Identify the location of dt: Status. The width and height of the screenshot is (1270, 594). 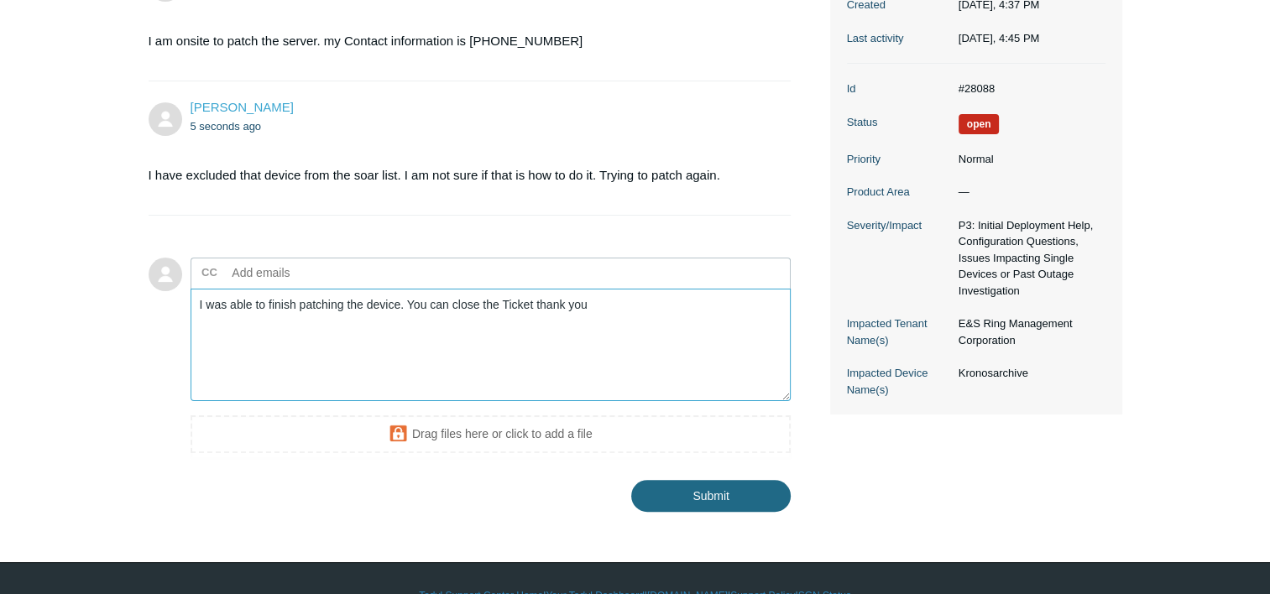
(898, 123).